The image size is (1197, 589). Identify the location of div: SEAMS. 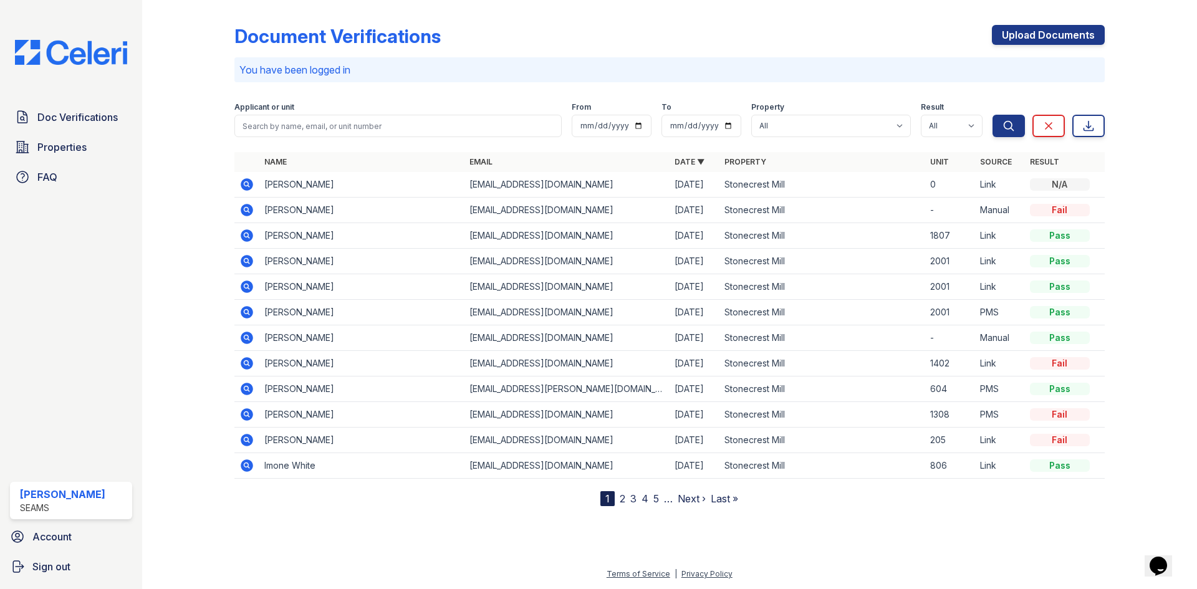
(62, 508).